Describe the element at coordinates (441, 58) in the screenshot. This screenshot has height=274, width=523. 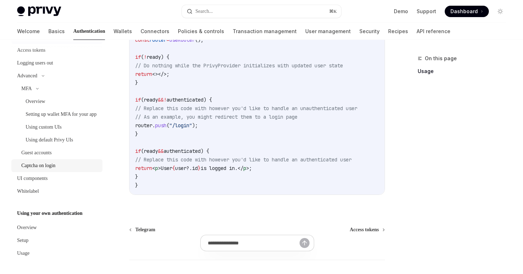
I see `span: On this page` at that location.